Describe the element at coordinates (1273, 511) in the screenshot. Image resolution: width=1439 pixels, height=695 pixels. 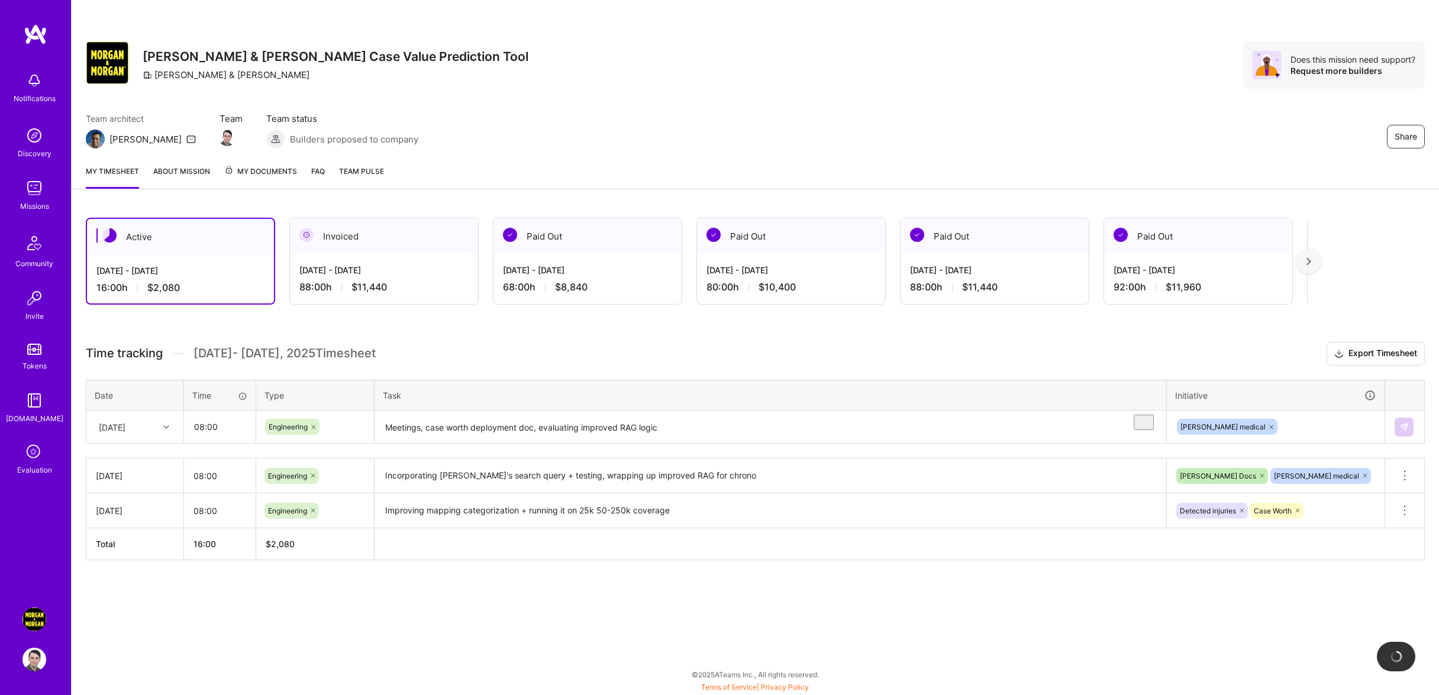
I see `span: Case Worth` at that location.